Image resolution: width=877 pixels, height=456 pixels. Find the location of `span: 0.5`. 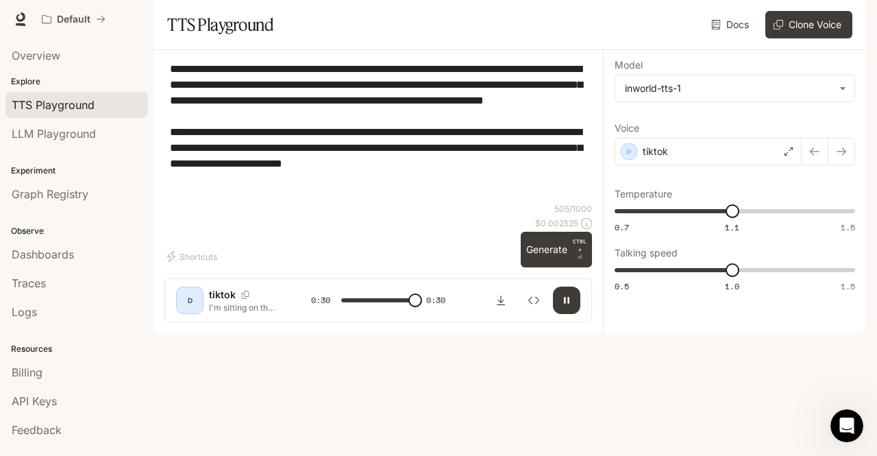

span: 0.5 is located at coordinates (621, 286).